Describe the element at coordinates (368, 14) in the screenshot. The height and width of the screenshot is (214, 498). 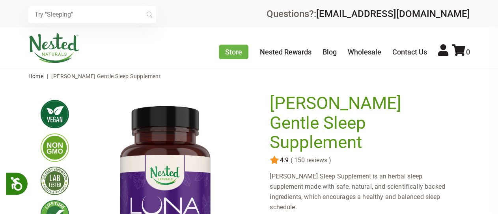
I see `div: Questions?:` at that location.